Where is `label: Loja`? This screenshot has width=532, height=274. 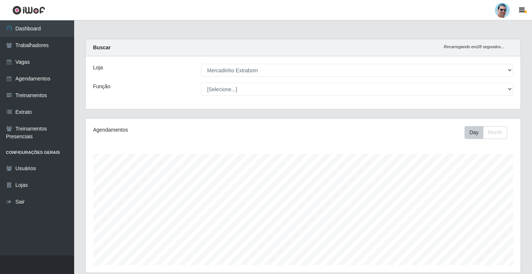
label: Loja is located at coordinates (98, 67).